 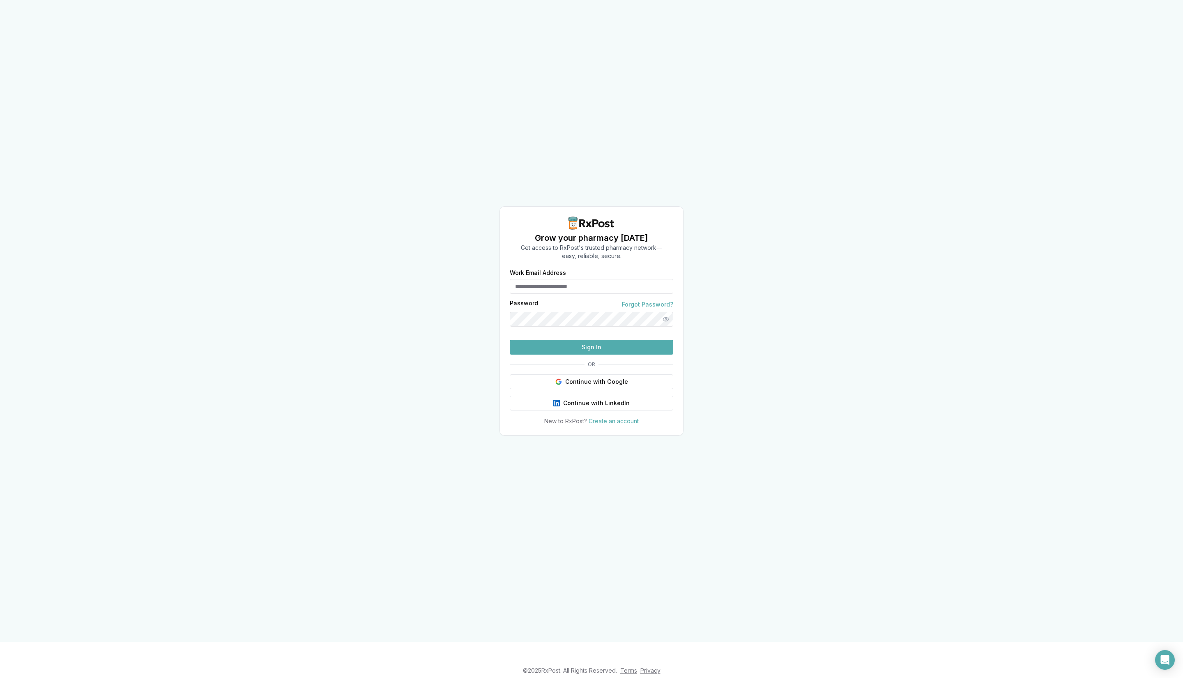 What do you see at coordinates (592, 252) in the screenshot?
I see `p: Get access to RxPost's trusted pharmacy network— easy, reliable, secure.` at bounding box center [592, 252].